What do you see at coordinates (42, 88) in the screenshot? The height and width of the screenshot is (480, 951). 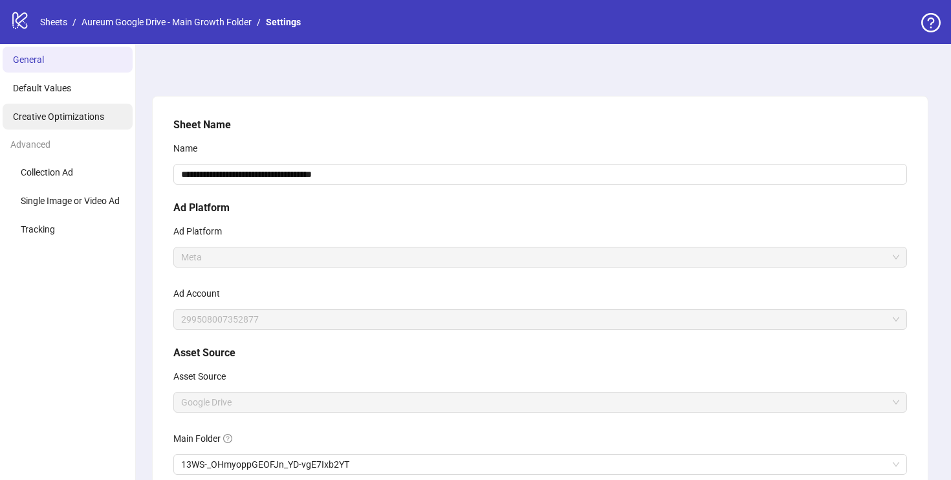 I see `span: Default Values` at bounding box center [42, 88].